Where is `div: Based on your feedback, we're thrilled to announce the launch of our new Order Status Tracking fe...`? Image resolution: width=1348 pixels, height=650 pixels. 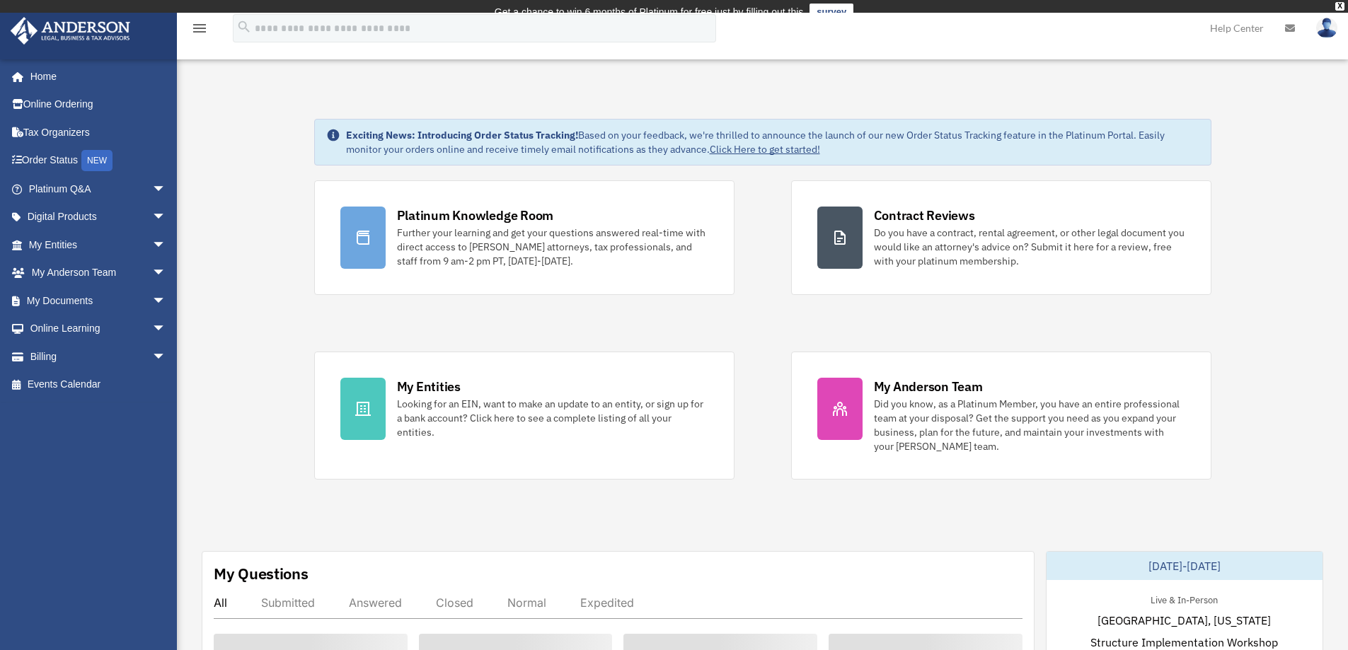
div: Based on your feedback, we're thrilled to announce the launch of our new Order Status Tracking fe... is located at coordinates (773, 142).